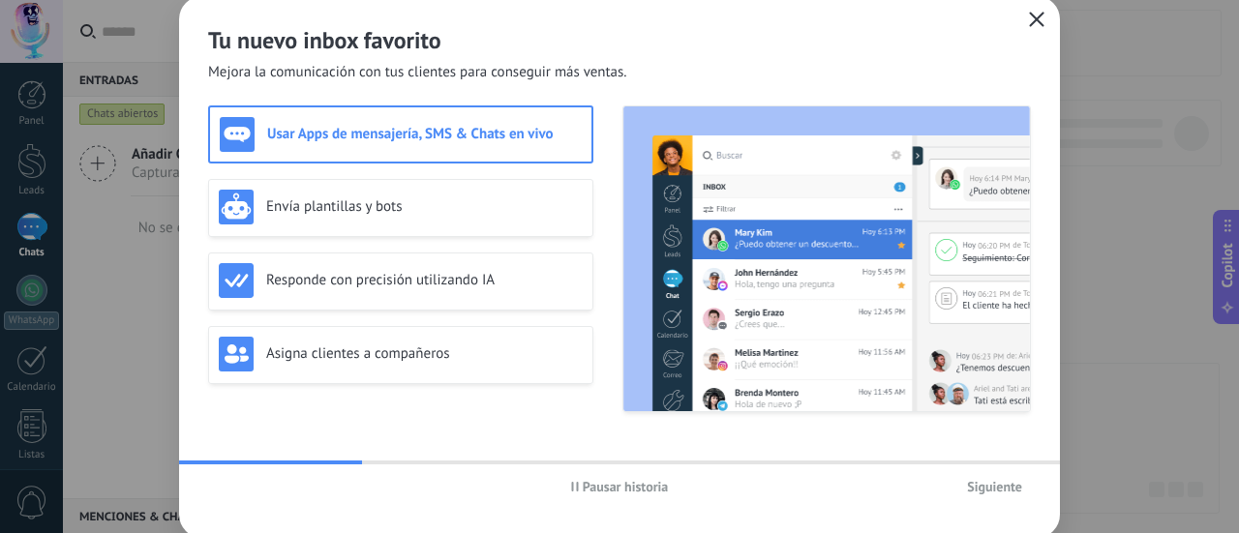 The image size is (1239, 533). I want to click on h2: Tu nuevo inbox favorito, so click(619, 40).